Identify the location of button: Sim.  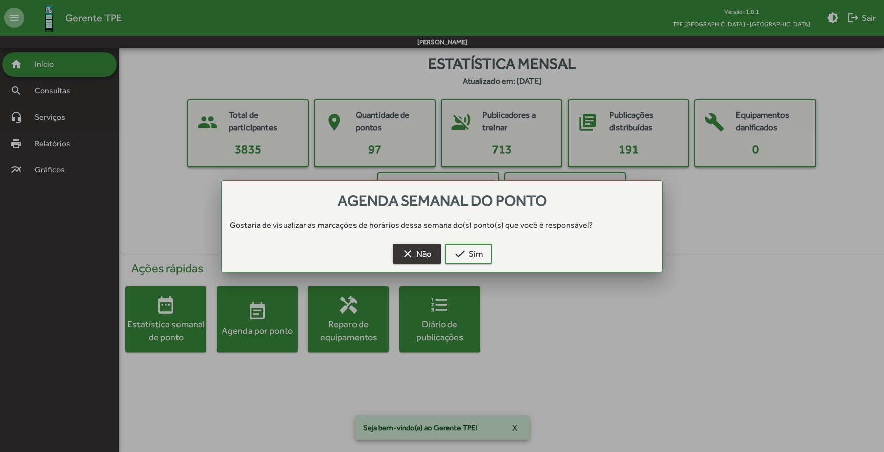
(468, 254).